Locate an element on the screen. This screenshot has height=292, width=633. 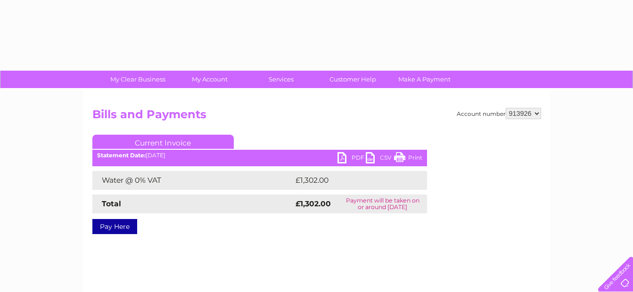
b: Statement Date: is located at coordinates (121, 155).